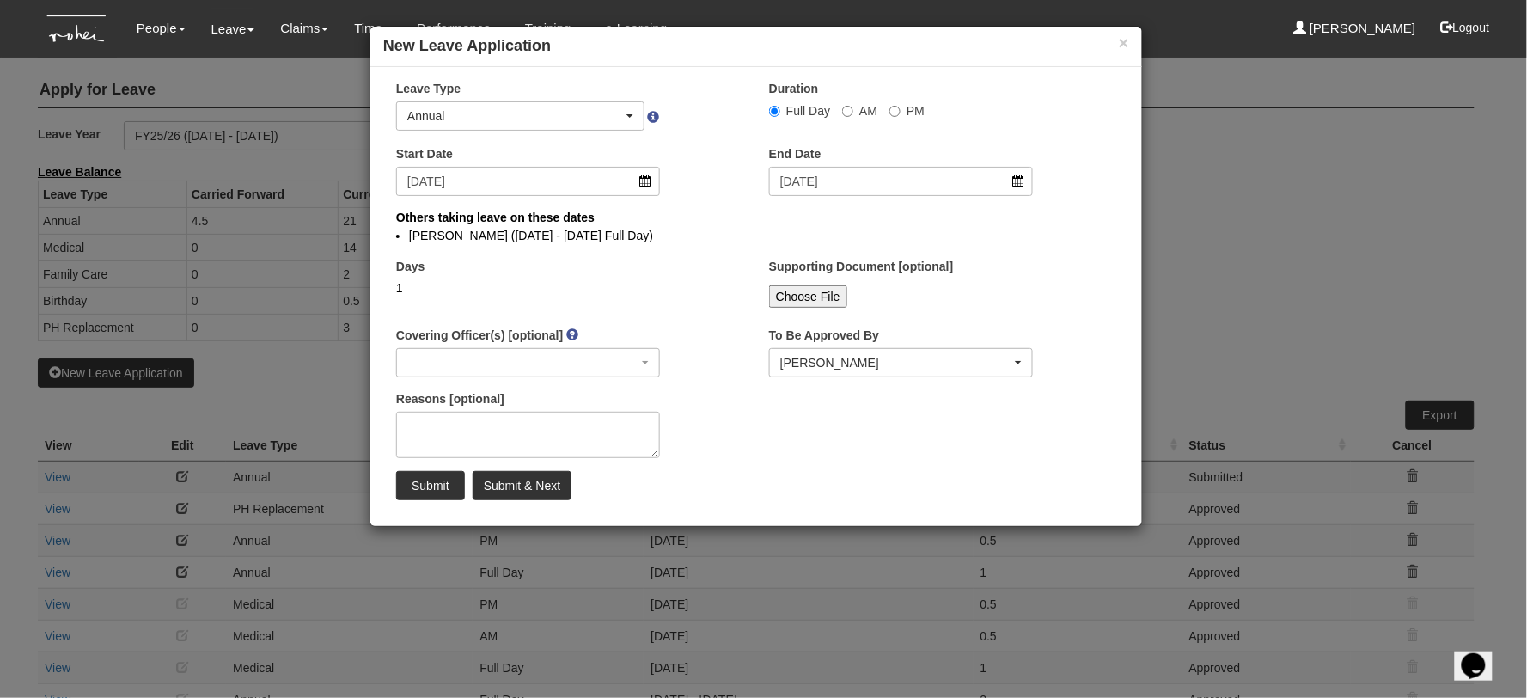 The width and height of the screenshot is (1527, 698). I want to click on label: To Be Approved By, so click(824, 335).